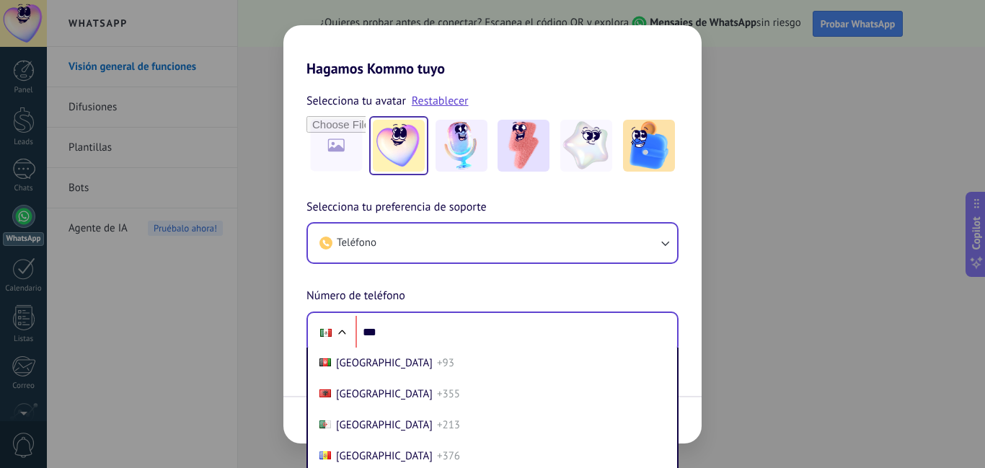  Describe the element at coordinates (524, 146) in the screenshot. I see `img: -3.jpeg` at that location.